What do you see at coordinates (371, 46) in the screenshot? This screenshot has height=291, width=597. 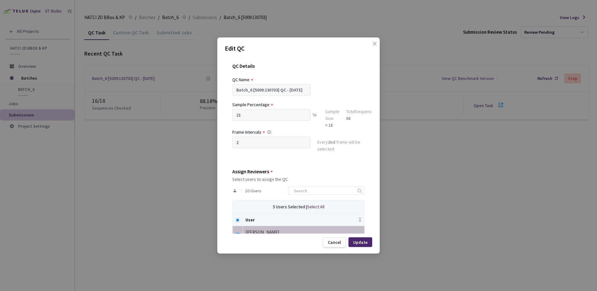 I see `button: Close` at bounding box center [371, 46].